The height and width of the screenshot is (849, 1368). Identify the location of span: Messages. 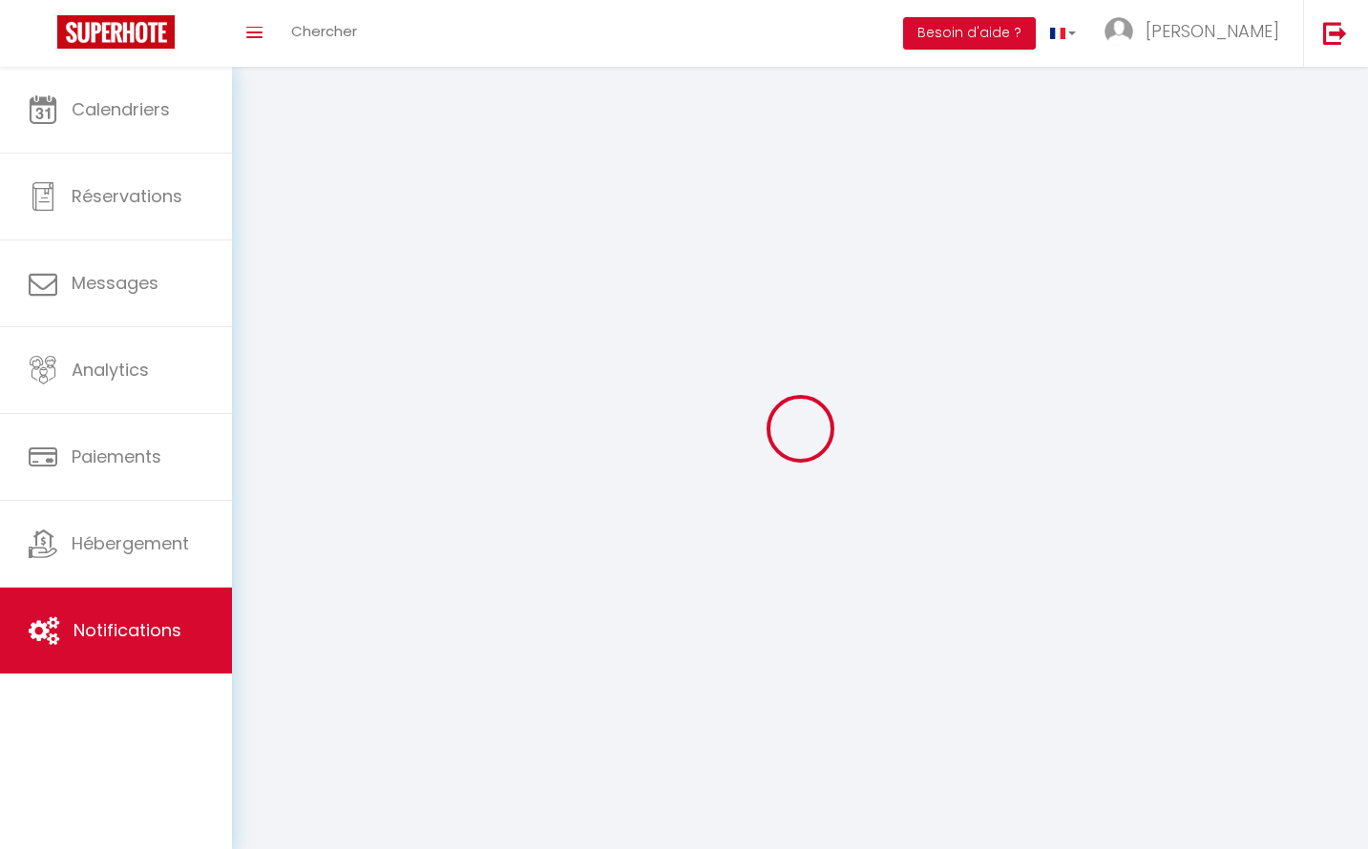
(115, 283).